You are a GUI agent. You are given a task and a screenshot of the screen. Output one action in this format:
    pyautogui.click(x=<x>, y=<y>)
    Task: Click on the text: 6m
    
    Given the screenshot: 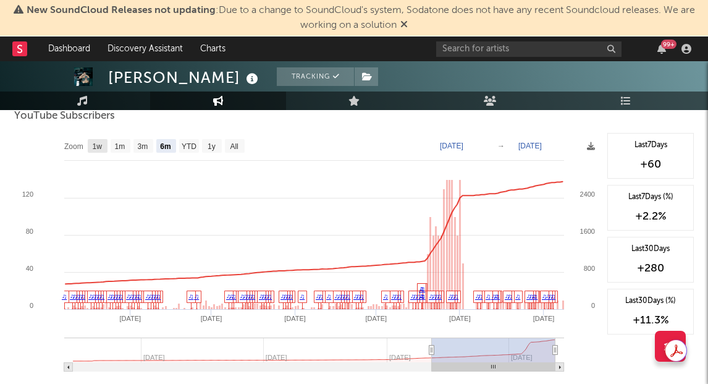 What is the action you would take?
    pyautogui.click(x=165, y=146)
    